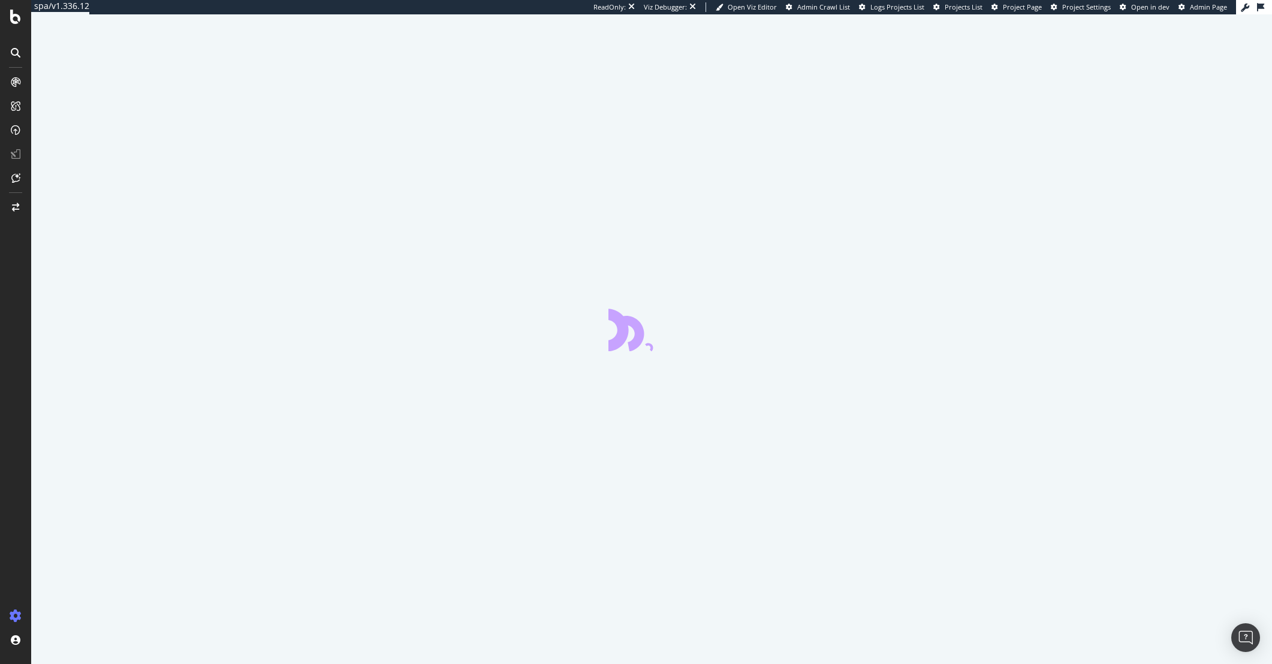 Image resolution: width=1272 pixels, height=664 pixels. I want to click on span: Admin Page, so click(1208, 7).